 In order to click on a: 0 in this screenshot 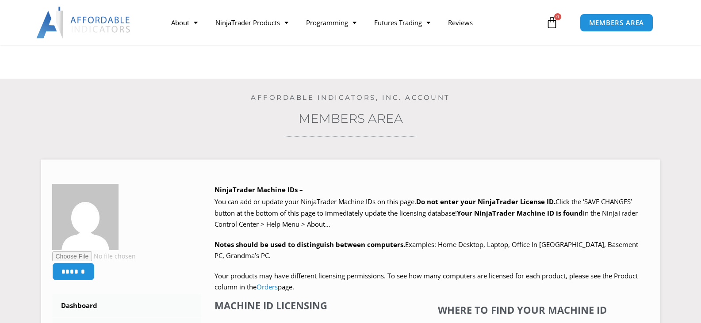, I will do `click(552, 23)`.